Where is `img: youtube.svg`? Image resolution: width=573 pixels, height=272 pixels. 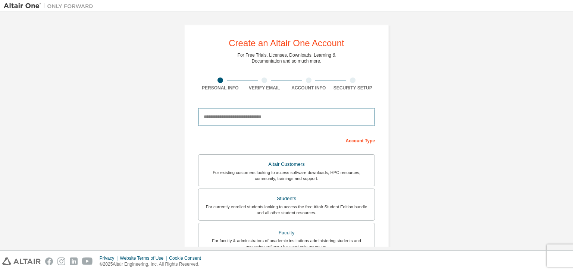
img: youtube.svg is located at coordinates (87, 261).